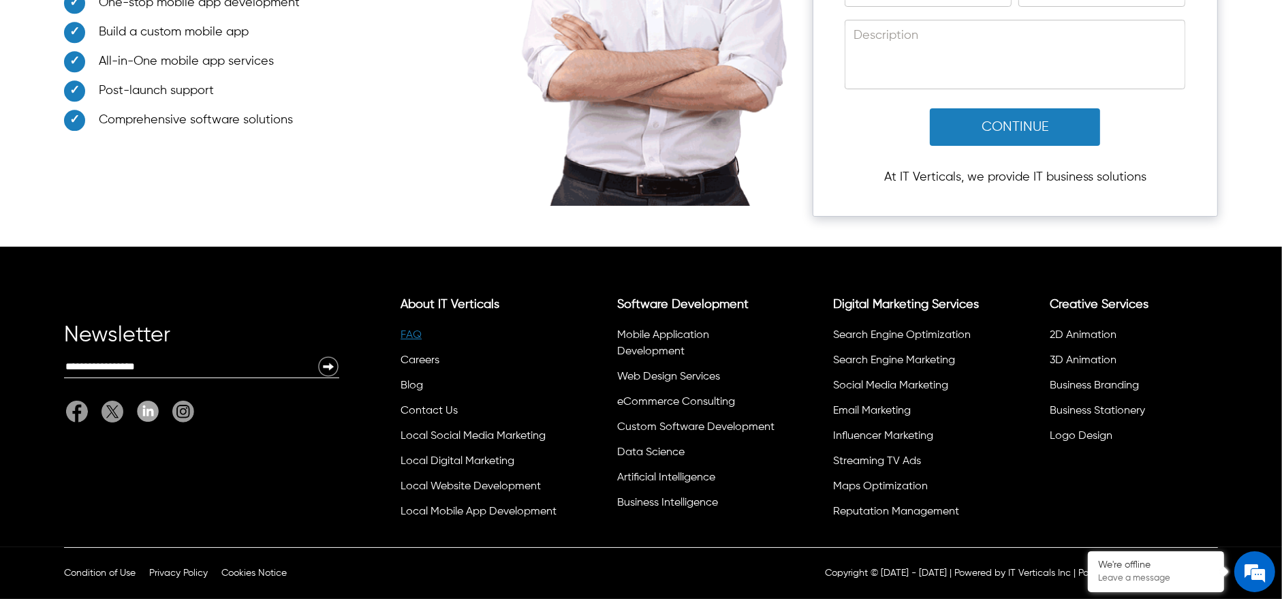 This screenshot has height=599, width=1282. I want to click on li: 2D Animation, so click(1129, 337).